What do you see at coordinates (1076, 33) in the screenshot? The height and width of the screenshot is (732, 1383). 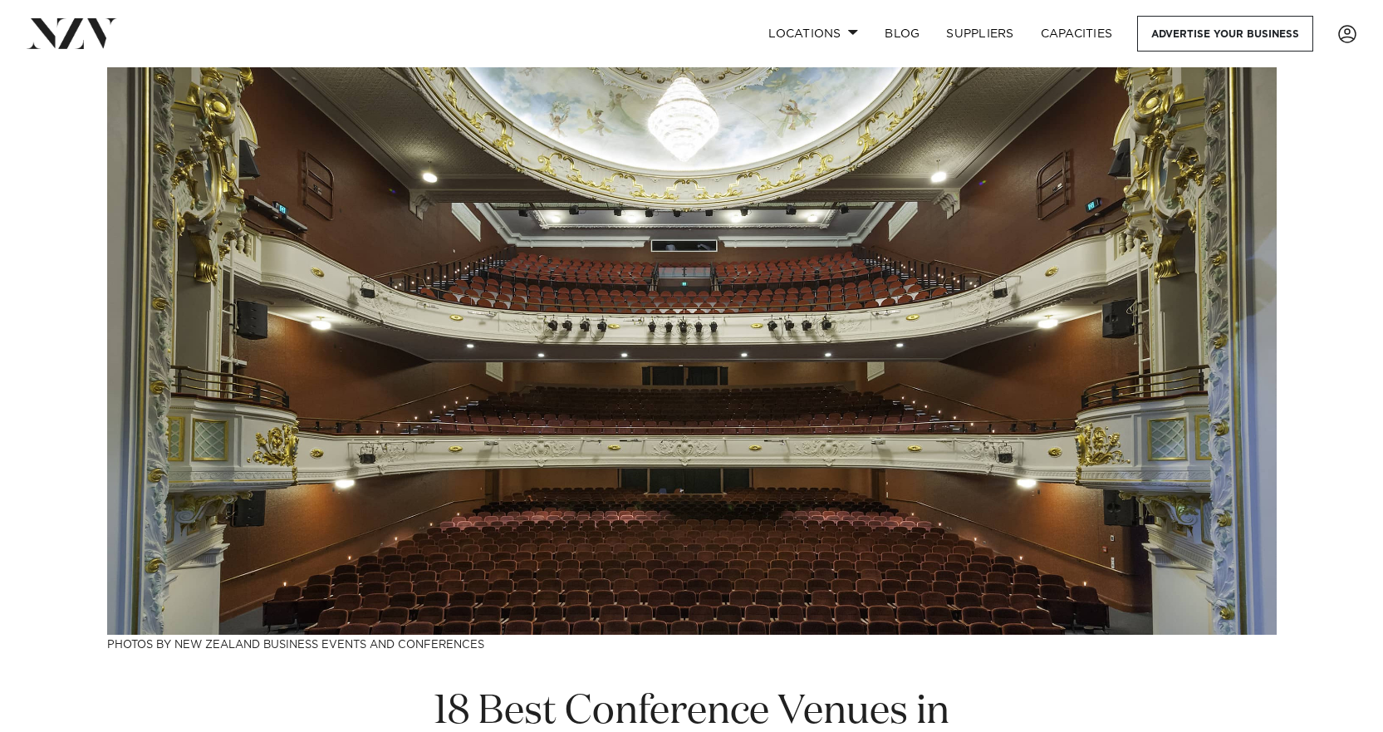 I see `a: Capacities` at bounding box center [1076, 33].